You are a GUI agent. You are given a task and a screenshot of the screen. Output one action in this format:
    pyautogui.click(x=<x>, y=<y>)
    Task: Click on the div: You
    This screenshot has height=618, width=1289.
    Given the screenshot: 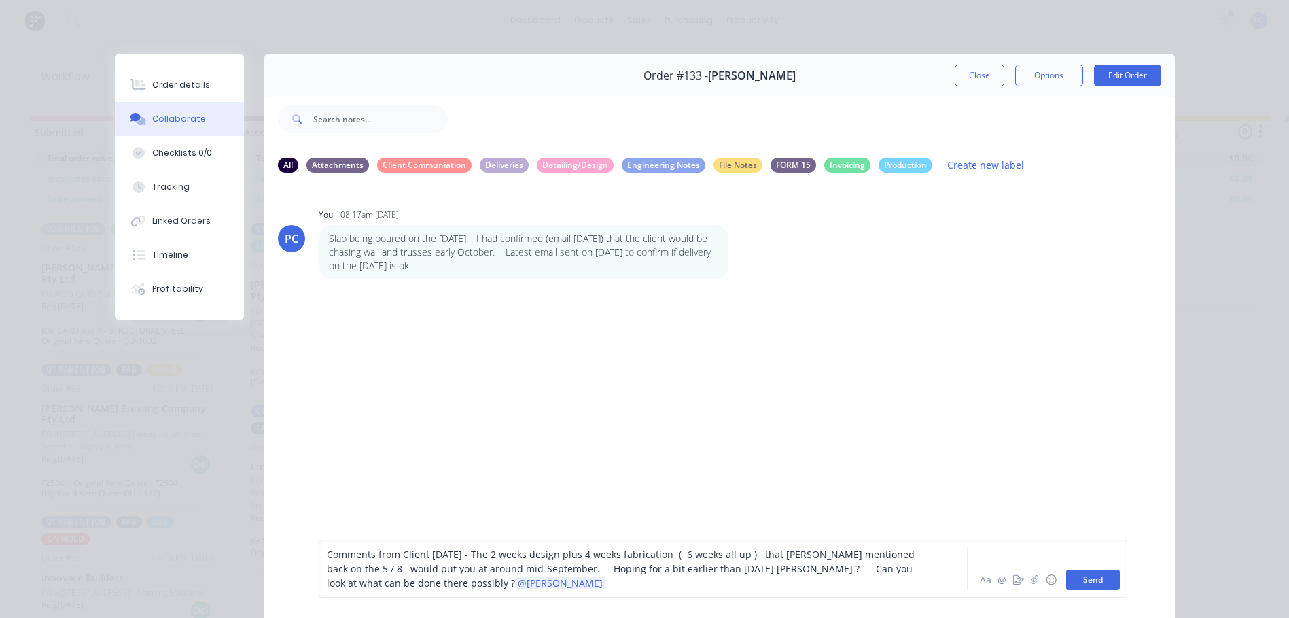 What is the action you would take?
    pyautogui.click(x=325, y=215)
    